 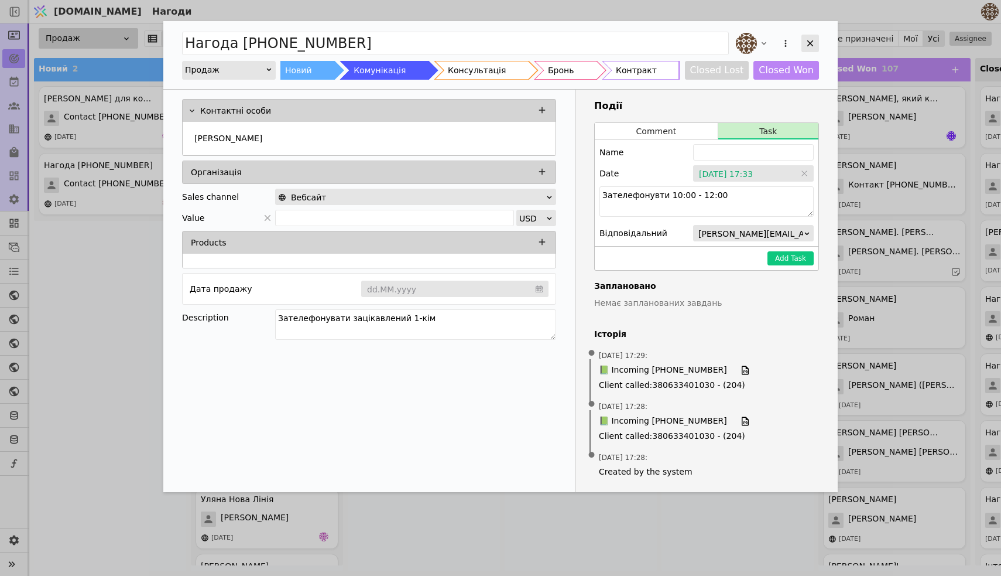 I want to click on label: Date, so click(x=609, y=173).